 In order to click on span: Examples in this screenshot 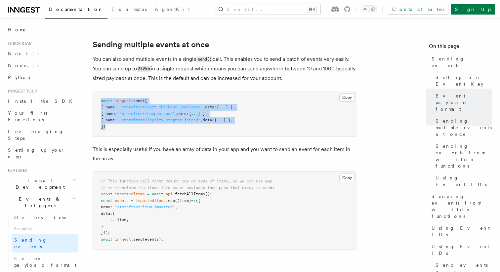, I will do `click(129, 9)`.